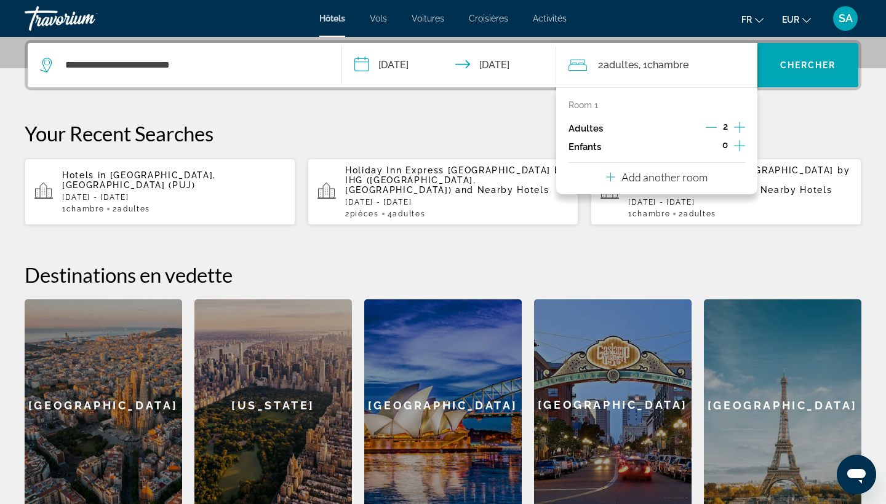 This screenshot has width=886, height=504. I want to click on span: fr, so click(746, 20).